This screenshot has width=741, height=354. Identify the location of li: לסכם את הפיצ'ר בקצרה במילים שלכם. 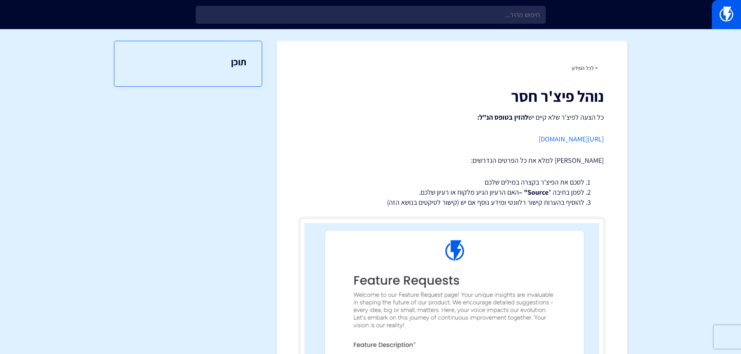
(452, 182).